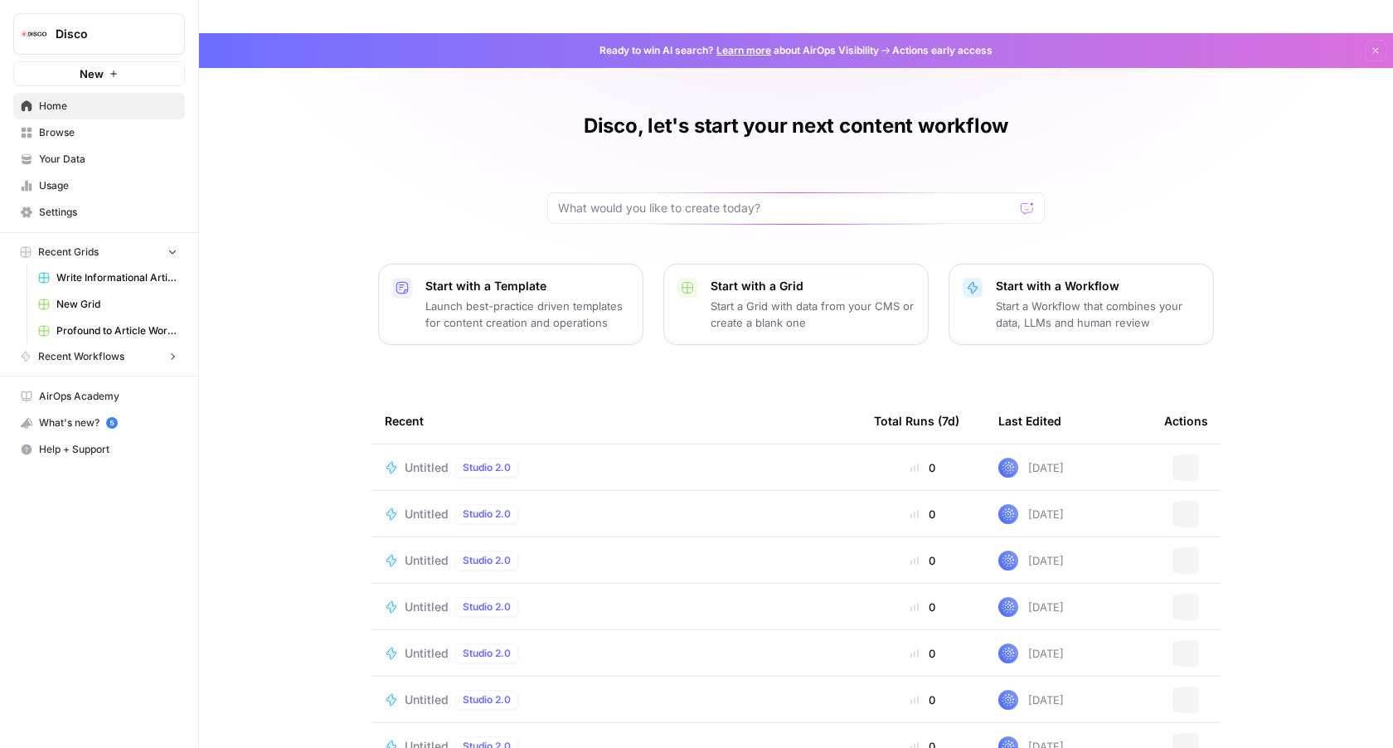 This screenshot has width=1393, height=748. Describe the element at coordinates (739, 51) in the screenshot. I see `span: Ready to win AI search? about AirOps Visibility` at that location.